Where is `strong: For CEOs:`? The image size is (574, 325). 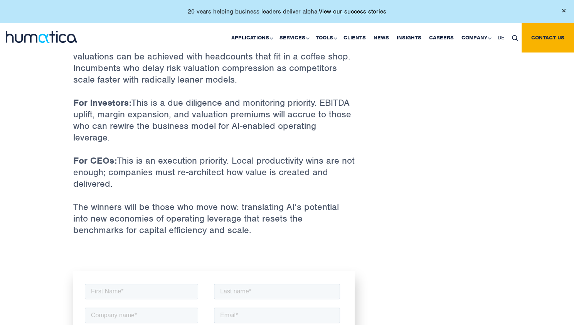 strong: For CEOs: is located at coordinates (95, 160).